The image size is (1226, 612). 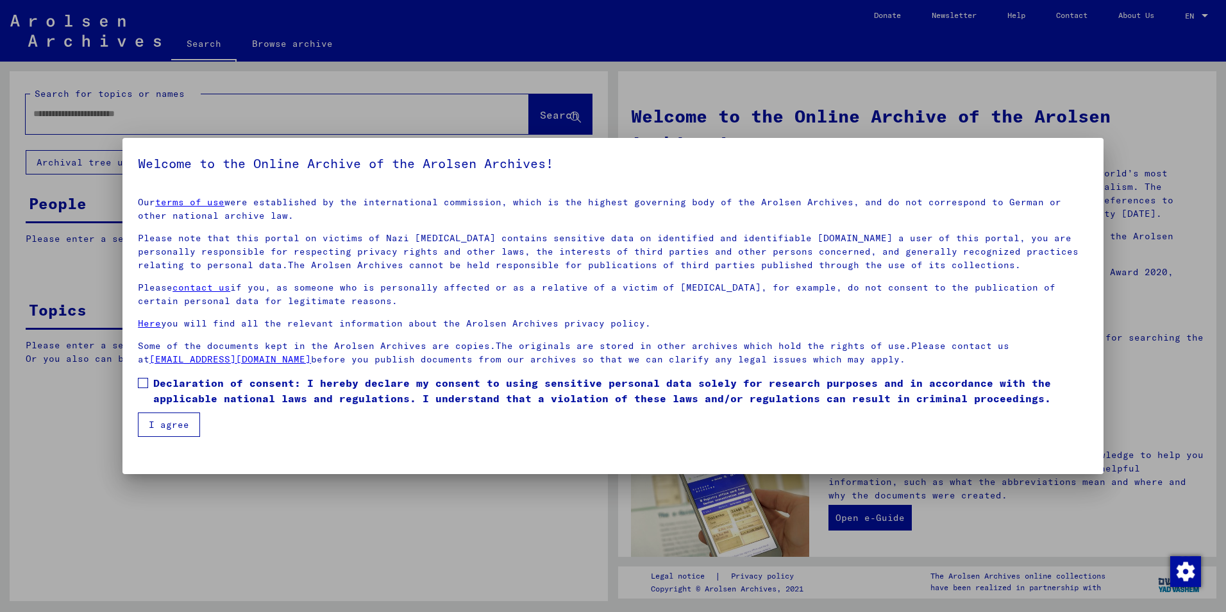 I want to click on button: I agree, so click(x=169, y=425).